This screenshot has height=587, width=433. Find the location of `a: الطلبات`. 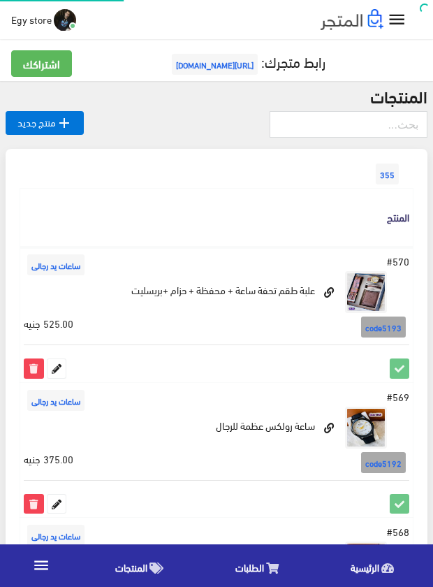

a: الطلبات is located at coordinates (260, 565).